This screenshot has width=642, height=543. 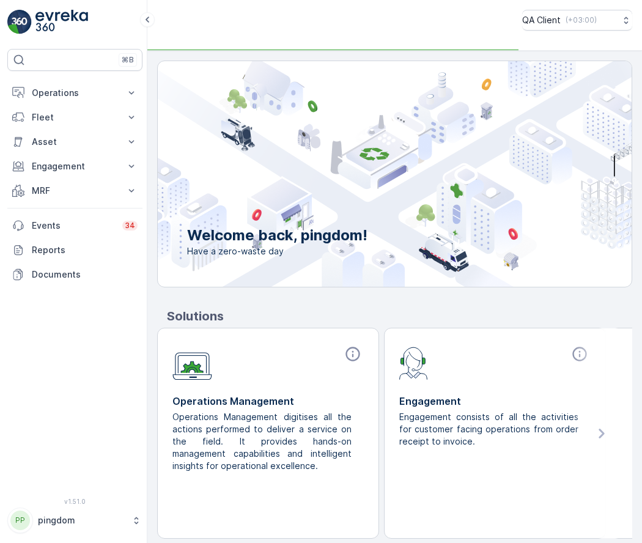 What do you see at coordinates (367, 174) in the screenshot?
I see `img: city illustration` at bounding box center [367, 174].